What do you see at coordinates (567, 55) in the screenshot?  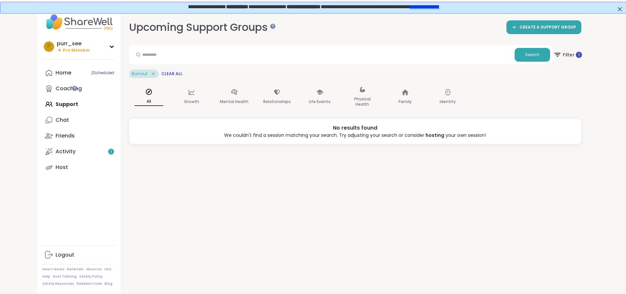 I see `span: Filter` at bounding box center [567, 55].